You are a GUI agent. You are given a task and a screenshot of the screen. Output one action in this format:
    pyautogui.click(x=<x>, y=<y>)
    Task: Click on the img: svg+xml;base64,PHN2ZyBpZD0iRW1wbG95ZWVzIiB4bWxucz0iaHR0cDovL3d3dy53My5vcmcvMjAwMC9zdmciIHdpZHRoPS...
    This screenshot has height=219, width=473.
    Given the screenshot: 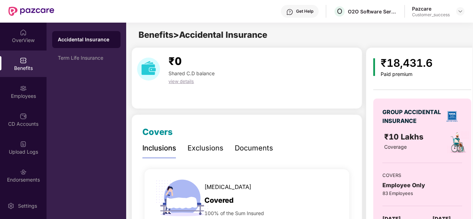 What is the action you would take?
    pyautogui.click(x=23, y=88)
    